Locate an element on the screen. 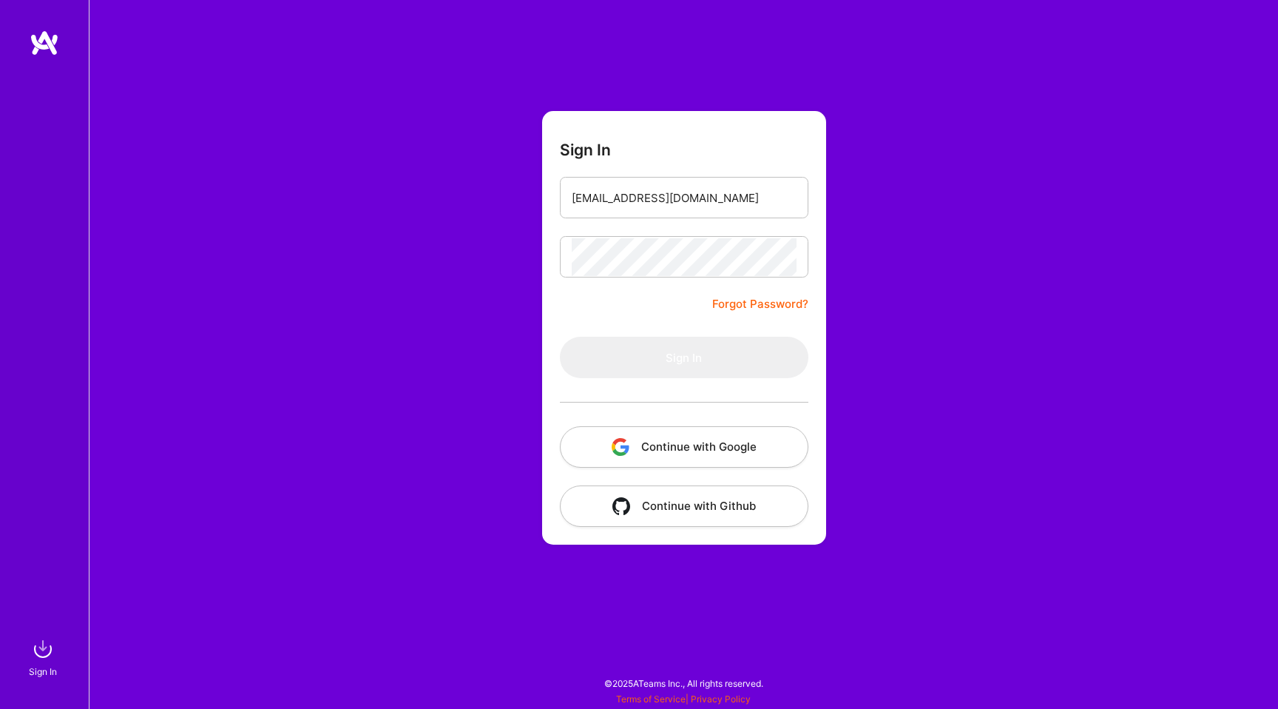 The height and width of the screenshot is (709, 1278). button: Sign In is located at coordinates (684, 357).